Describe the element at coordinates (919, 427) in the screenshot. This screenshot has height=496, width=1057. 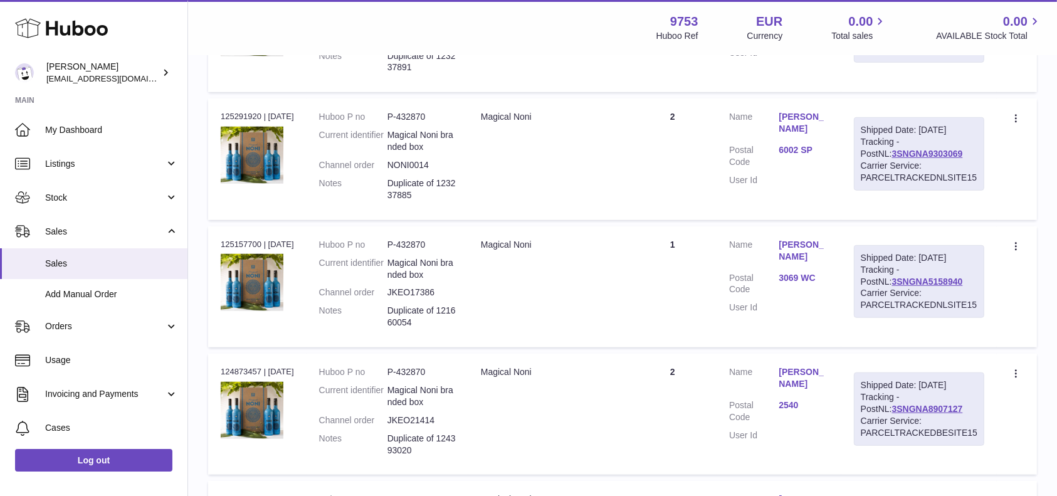
I see `div: Carrier Service: PARCELTRACKEDBESITE15` at that location.